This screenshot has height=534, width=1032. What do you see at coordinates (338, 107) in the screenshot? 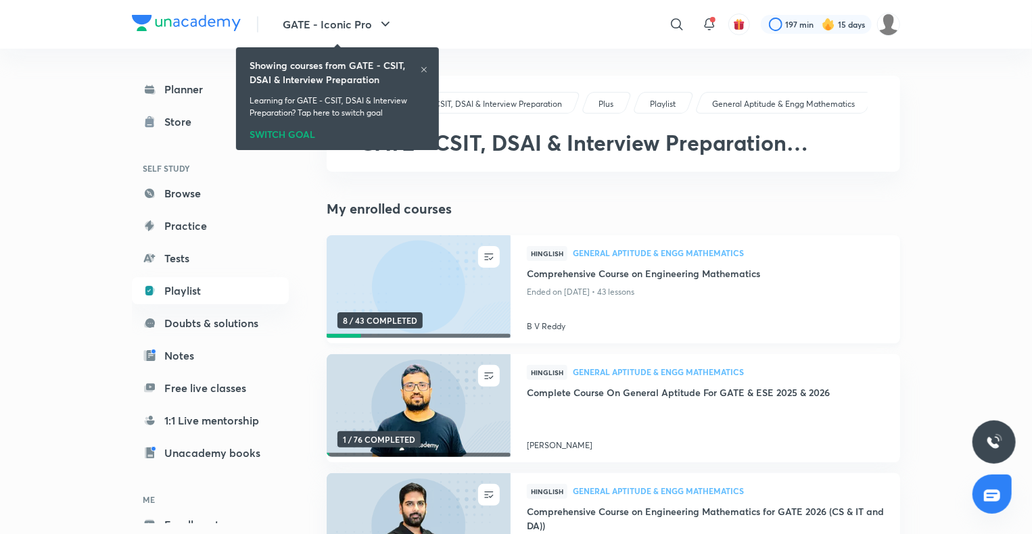
I see `p: Learning for GATE - CSIT, DSAI & Interview Preparation? Tap here to switch goal` at bounding box center [338, 107].